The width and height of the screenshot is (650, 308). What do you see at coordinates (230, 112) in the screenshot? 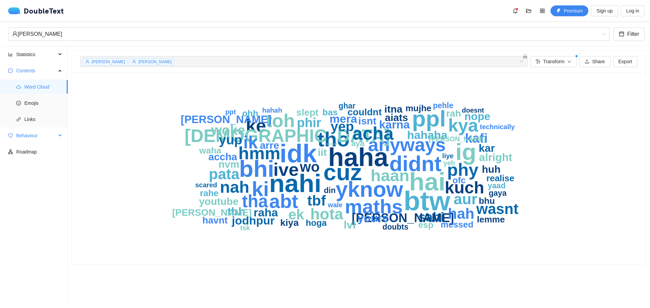
I see `text: ppt` at bounding box center [230, 112].